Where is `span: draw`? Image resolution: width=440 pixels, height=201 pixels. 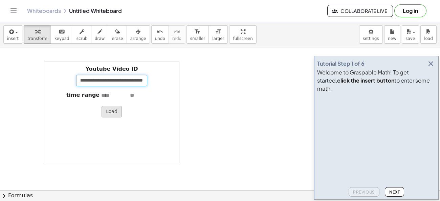 span: draw is located at coordinates (100, 39).